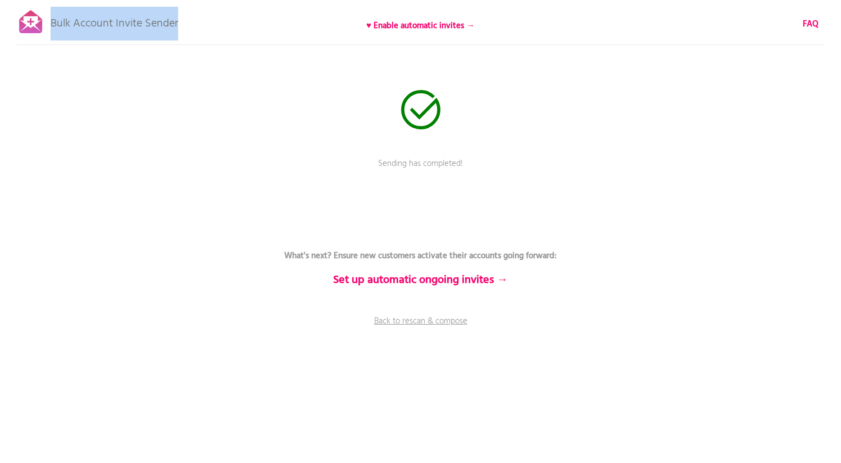 The width and height of the screenshot is (841, 463). What do you see at coordinates (421, 171) in the screenshot?
I see `p: Sending has completed!` at bounding box center [421, 171].